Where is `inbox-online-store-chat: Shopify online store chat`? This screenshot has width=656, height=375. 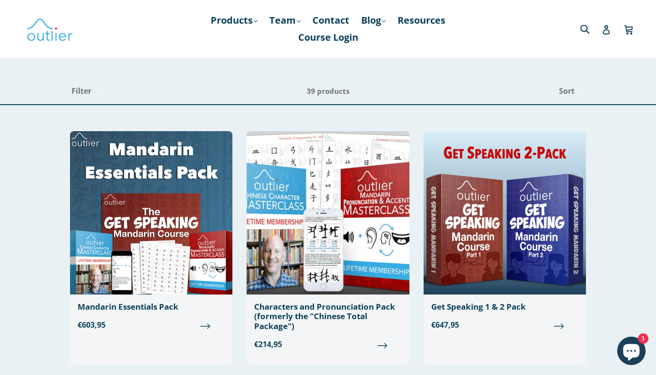
inbox-online-store-chat: Shopify online store chat is located at coordinates (631, 351).